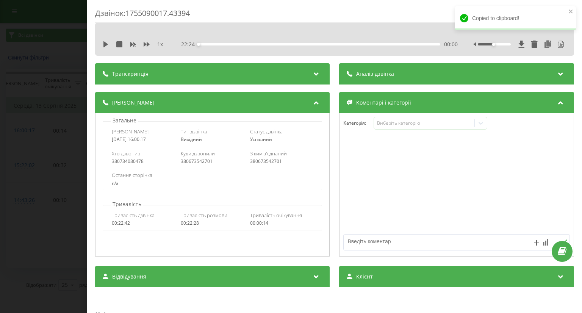  What do you see at coordinates (194, 131) in the screenshot?
I see `span: Тип дзвінка` at bounding box center [194, 131].